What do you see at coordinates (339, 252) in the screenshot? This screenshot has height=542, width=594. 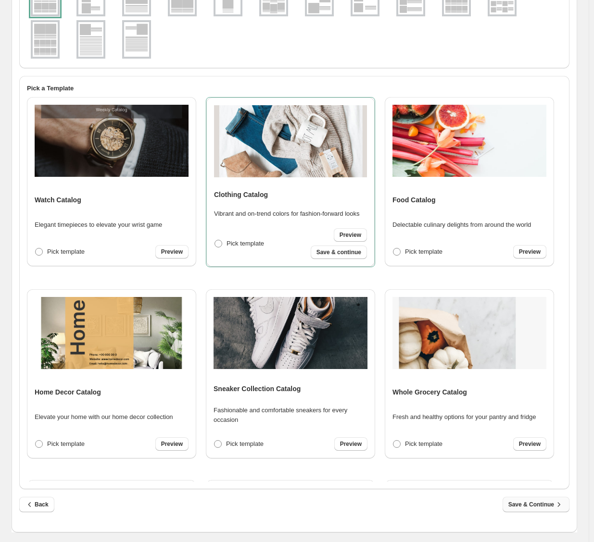 I see `span: Save & continue` at bounding box center [339, 252].